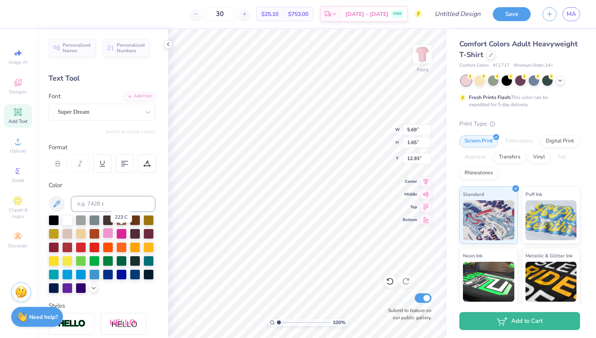  What do you see at coordinates (510, 157) in the screenshot?
I see `div: Transfers` at bounding box center [510, 157].